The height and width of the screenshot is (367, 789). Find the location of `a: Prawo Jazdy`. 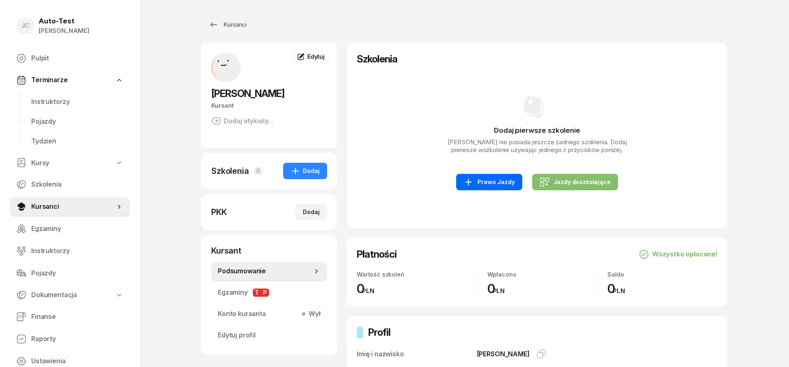

a: Prawo Jazdy is located at coordinates (489, 182).